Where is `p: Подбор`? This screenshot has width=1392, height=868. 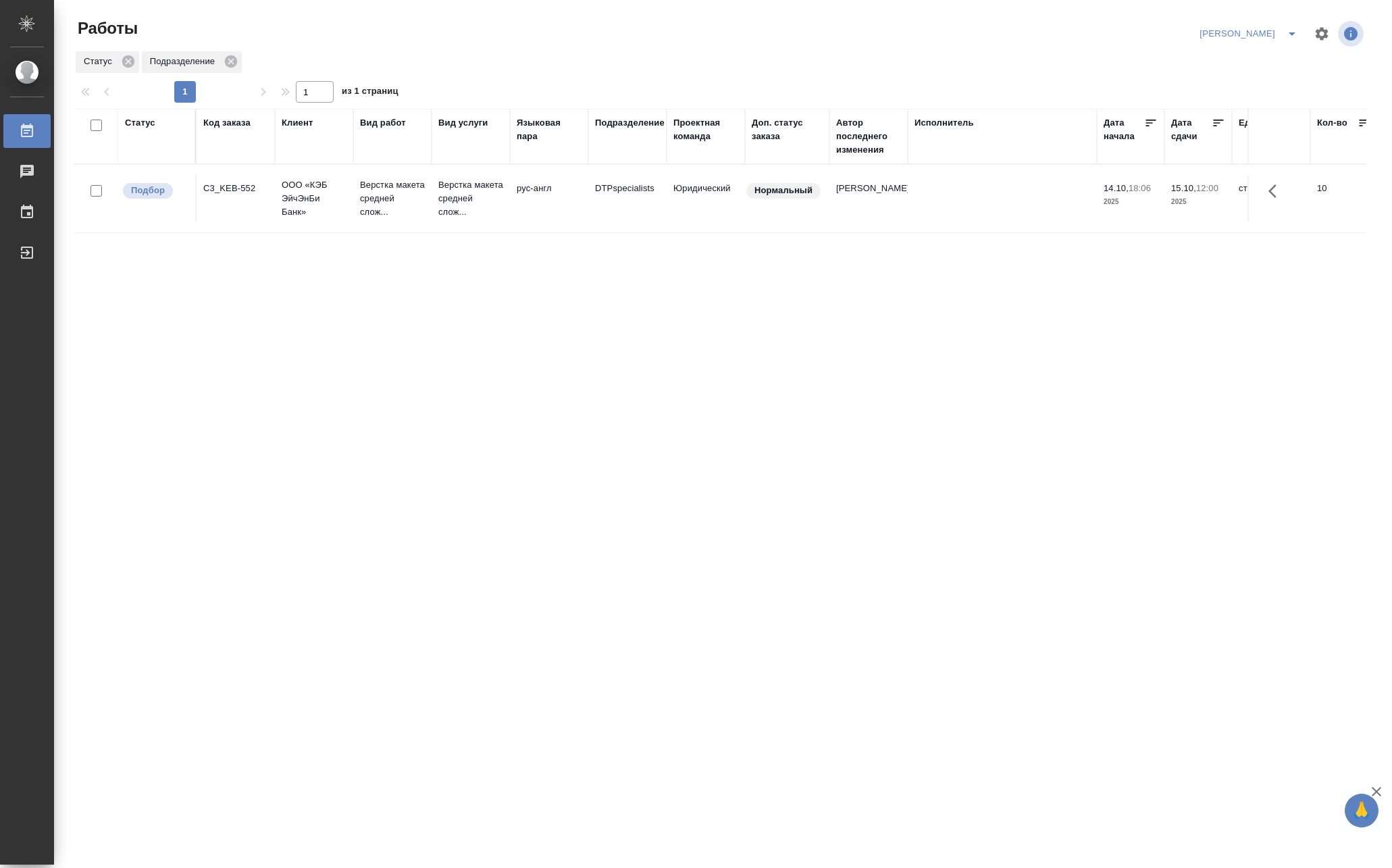 p: Подбор is located at coordinates (148, 191).